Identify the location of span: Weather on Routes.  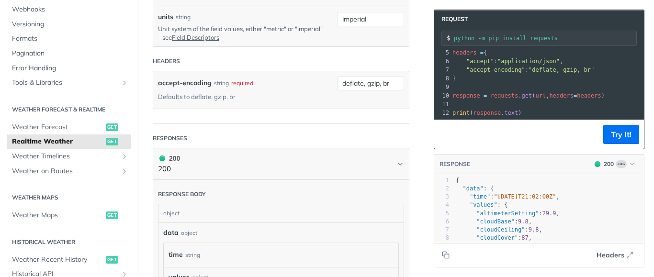
(65, 171).